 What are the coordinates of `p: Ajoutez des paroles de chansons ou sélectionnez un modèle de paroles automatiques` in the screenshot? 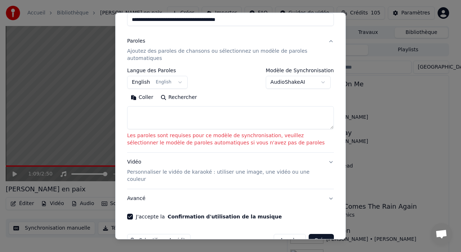 It's located at (225, 55).